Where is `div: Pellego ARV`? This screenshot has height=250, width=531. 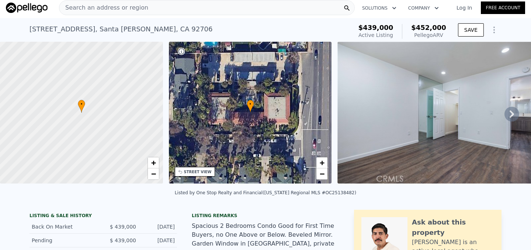
div: Pellego ARV is located at coordinates (428, 35).